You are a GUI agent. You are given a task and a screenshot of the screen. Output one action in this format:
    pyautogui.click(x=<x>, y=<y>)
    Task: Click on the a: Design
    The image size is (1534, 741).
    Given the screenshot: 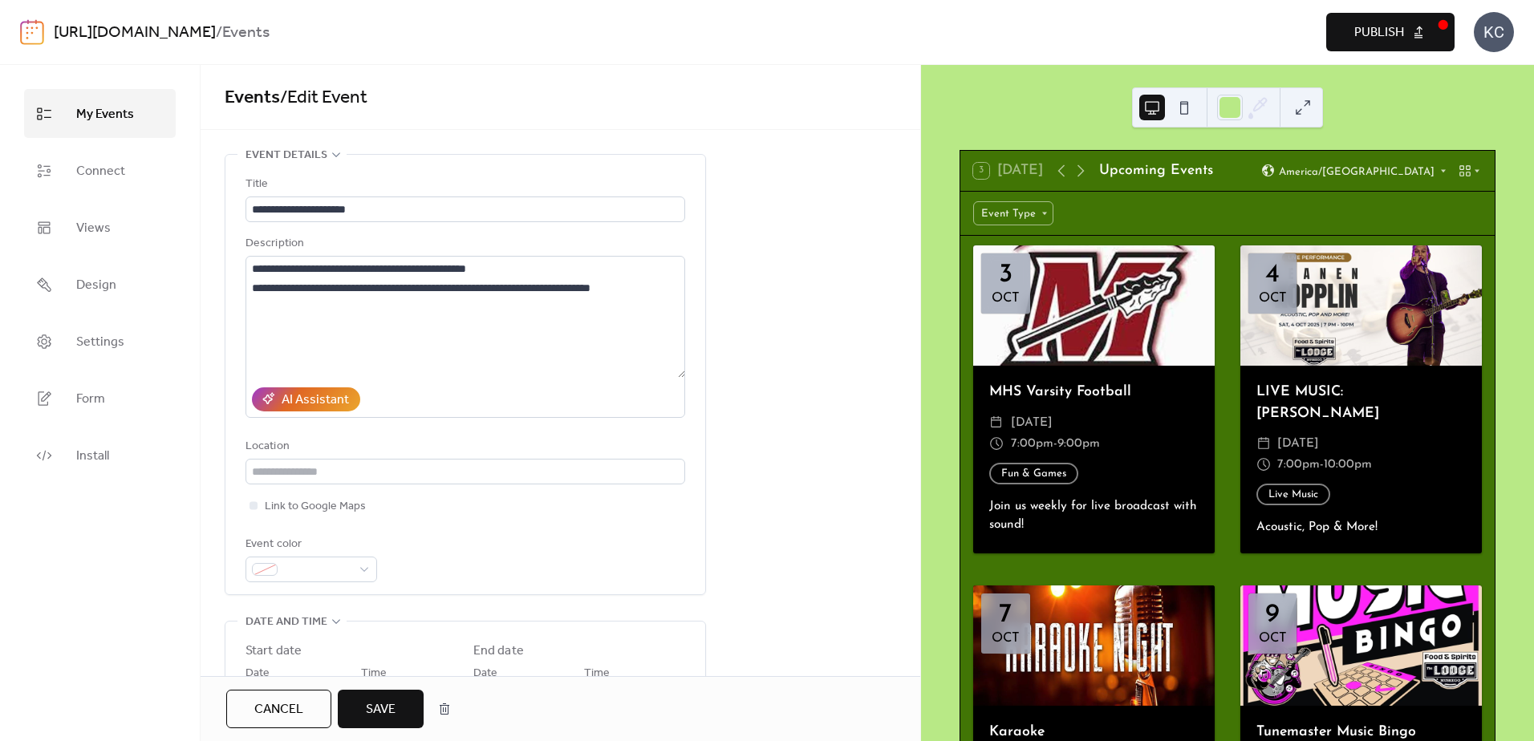 What is the action you would take?
    pyautogui.click(x=100, y=284)
    